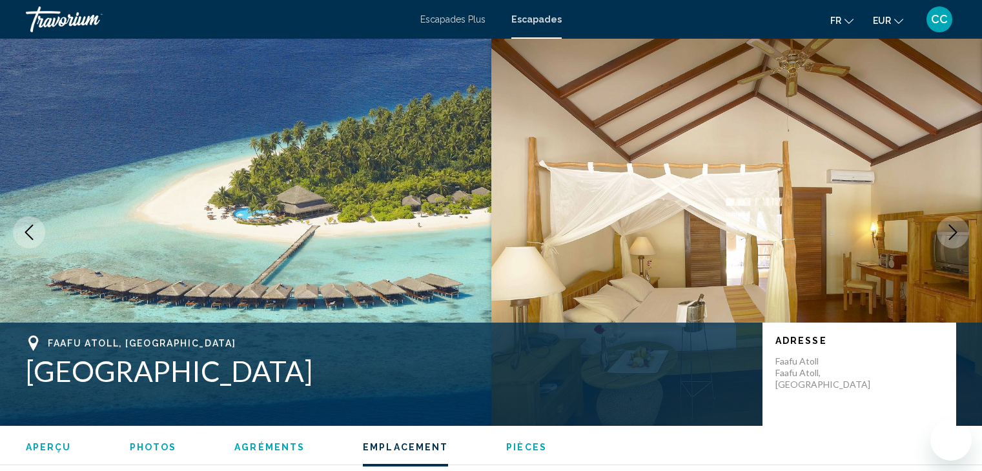 Image resolution: width=982 pixels, height=471 pixels. Describe the element at coordinates (453, 19) in the screenshot. I see `a: Escapades Plus` at that location.